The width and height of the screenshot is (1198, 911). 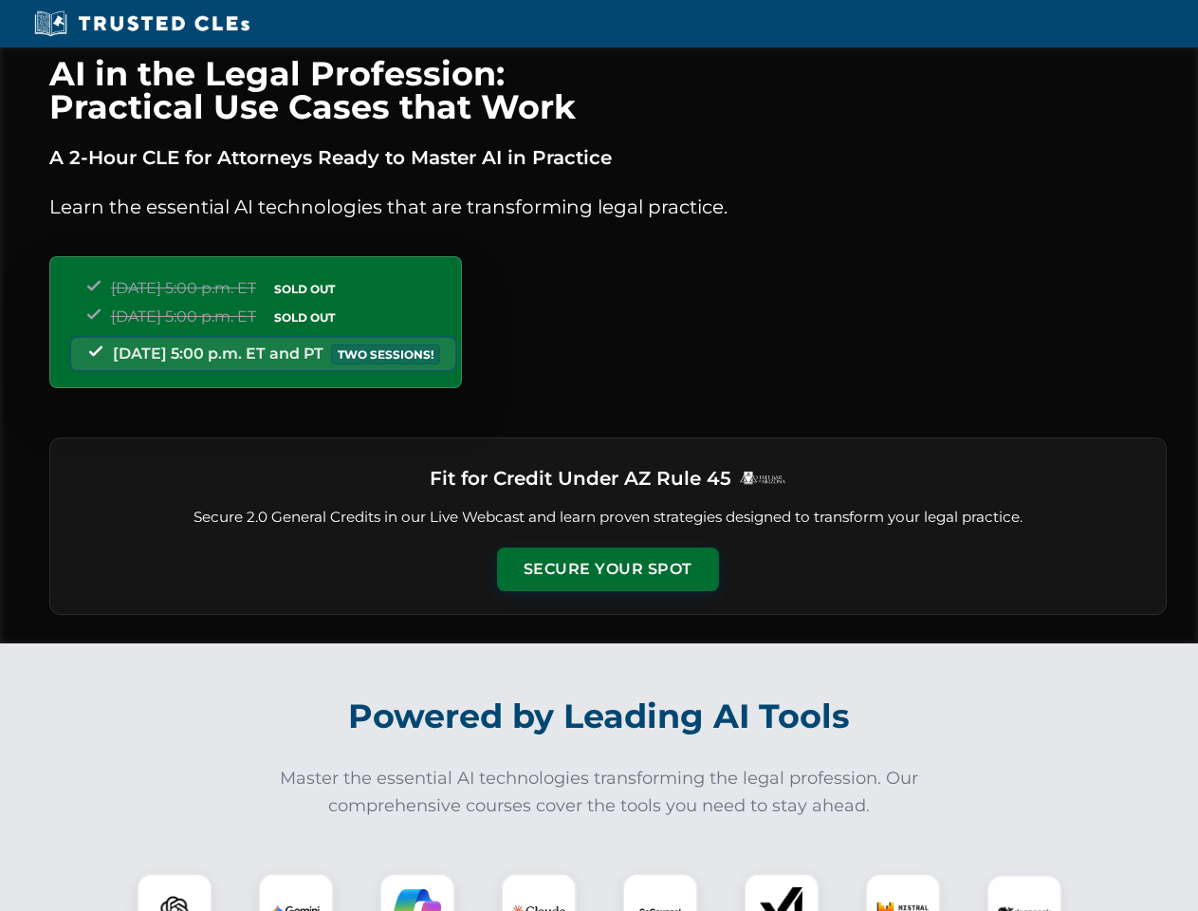 I want to click on p: A 2-Hour CLE for Attorneys Ready to Master AI in Practice, so click(x=608, y=157).